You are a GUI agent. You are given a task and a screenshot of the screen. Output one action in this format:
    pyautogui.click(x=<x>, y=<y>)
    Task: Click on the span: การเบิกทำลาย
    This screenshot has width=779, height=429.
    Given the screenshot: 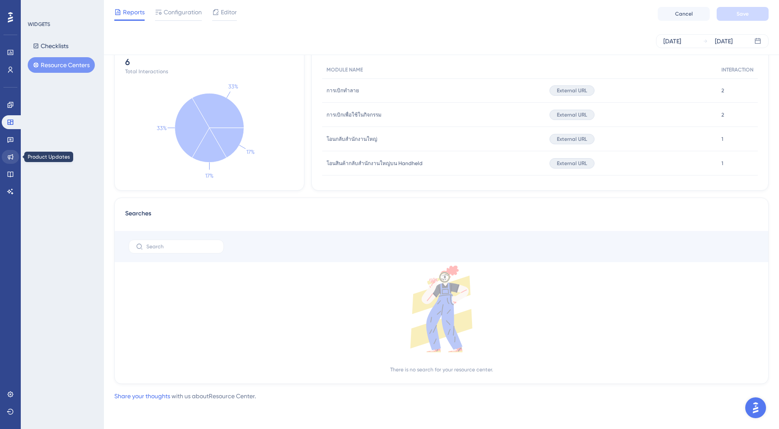 What is the action you would take?
    pyautogui.click(x=342, y=90)
    